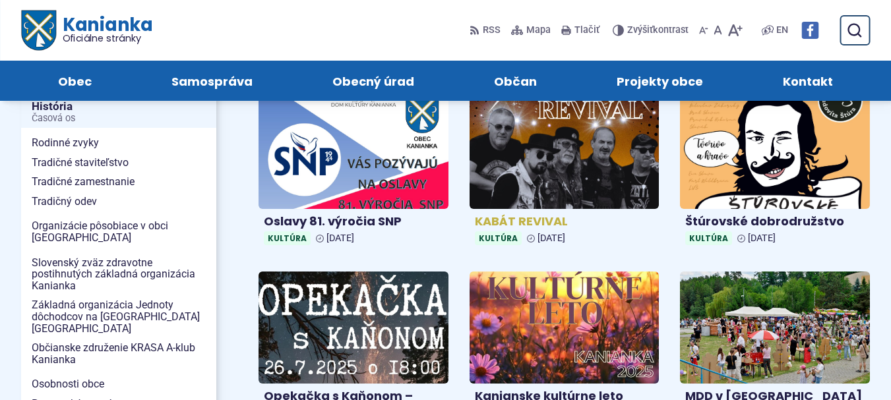 The width and height of the screenshot is (891, 400). I want to click on button: Tlačiť, so click(580, 30).